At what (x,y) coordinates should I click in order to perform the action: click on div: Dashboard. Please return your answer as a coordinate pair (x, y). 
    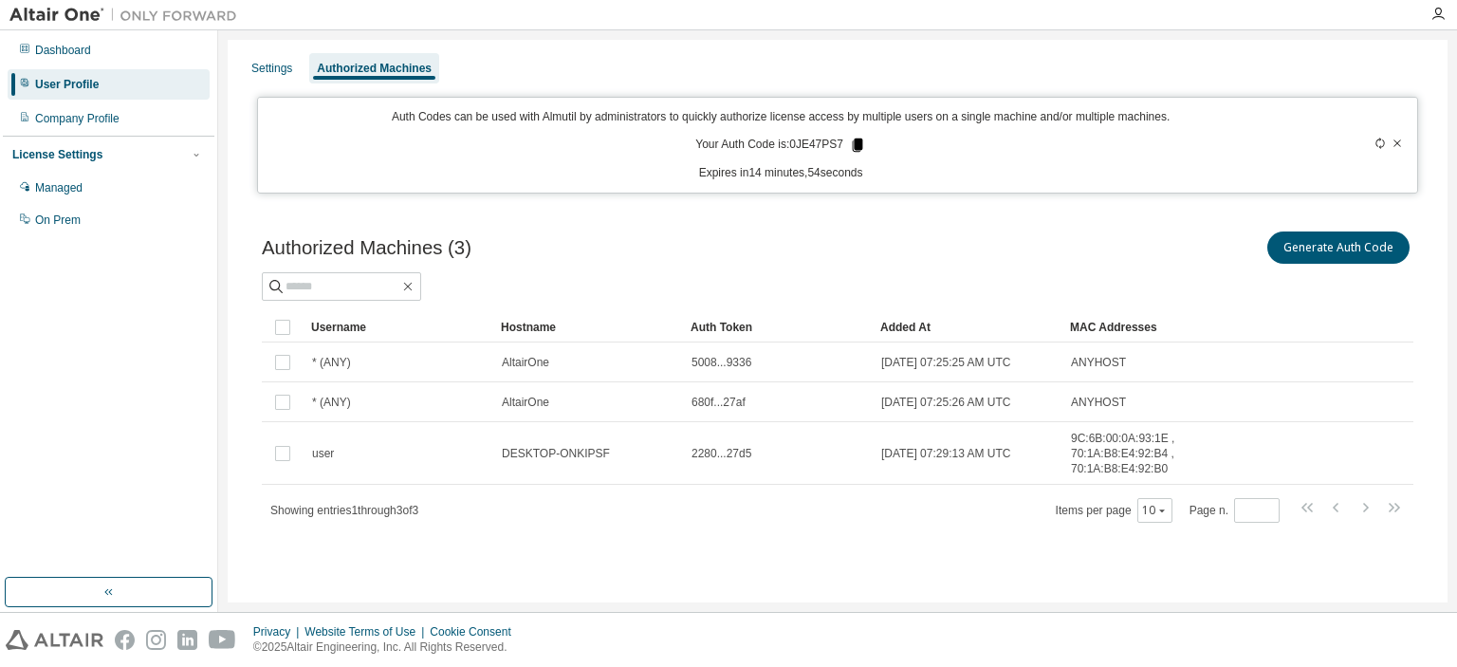
    Looking at the image, I should click on (63, 50).